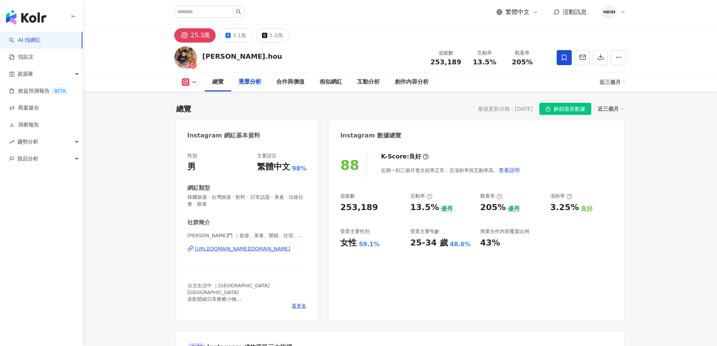 This screenshot has width=717, height=346. I want to click on div: 253,189, so click(359, 207).